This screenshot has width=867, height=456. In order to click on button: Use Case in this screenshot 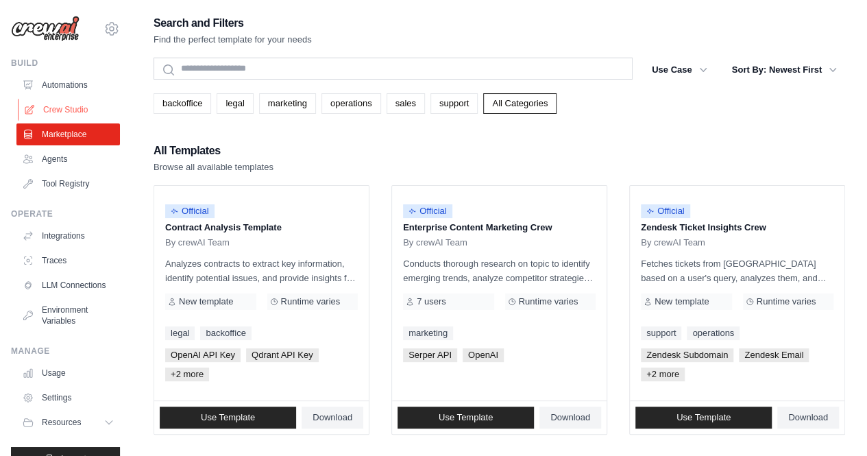, I will do `click(679, 70)`.